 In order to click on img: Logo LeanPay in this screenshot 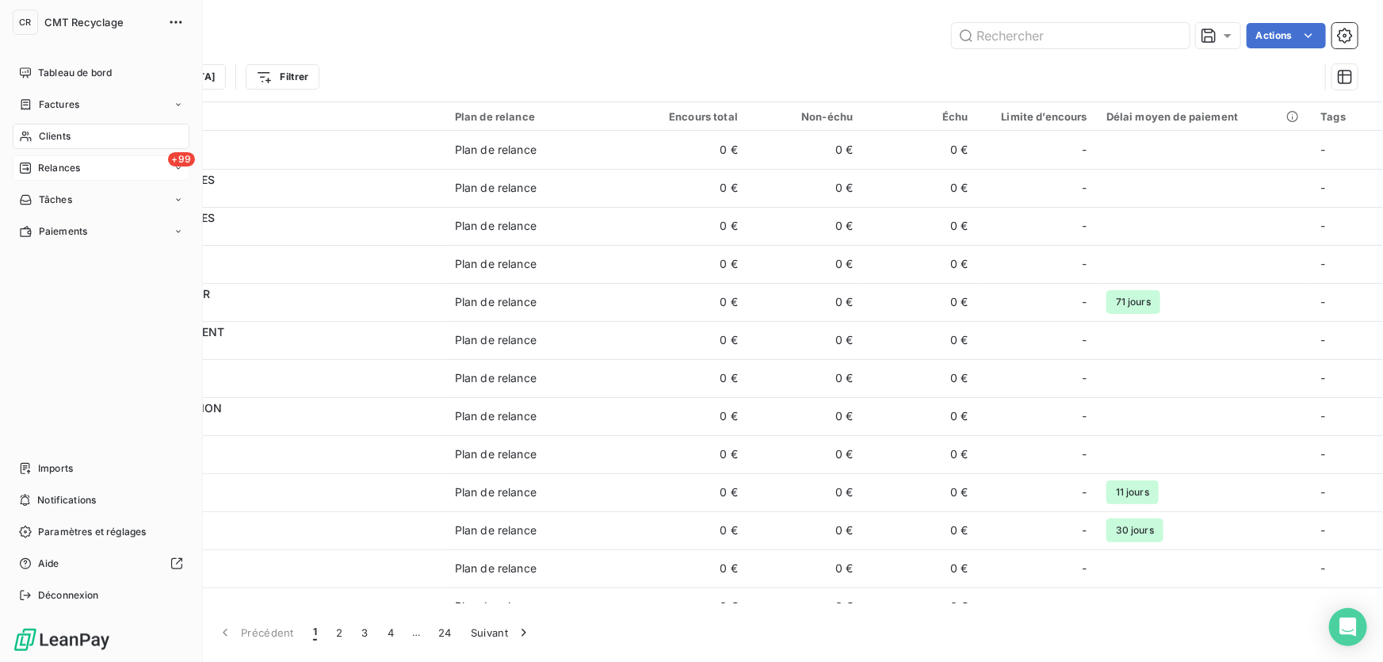, I will do `click(62, 640)`.